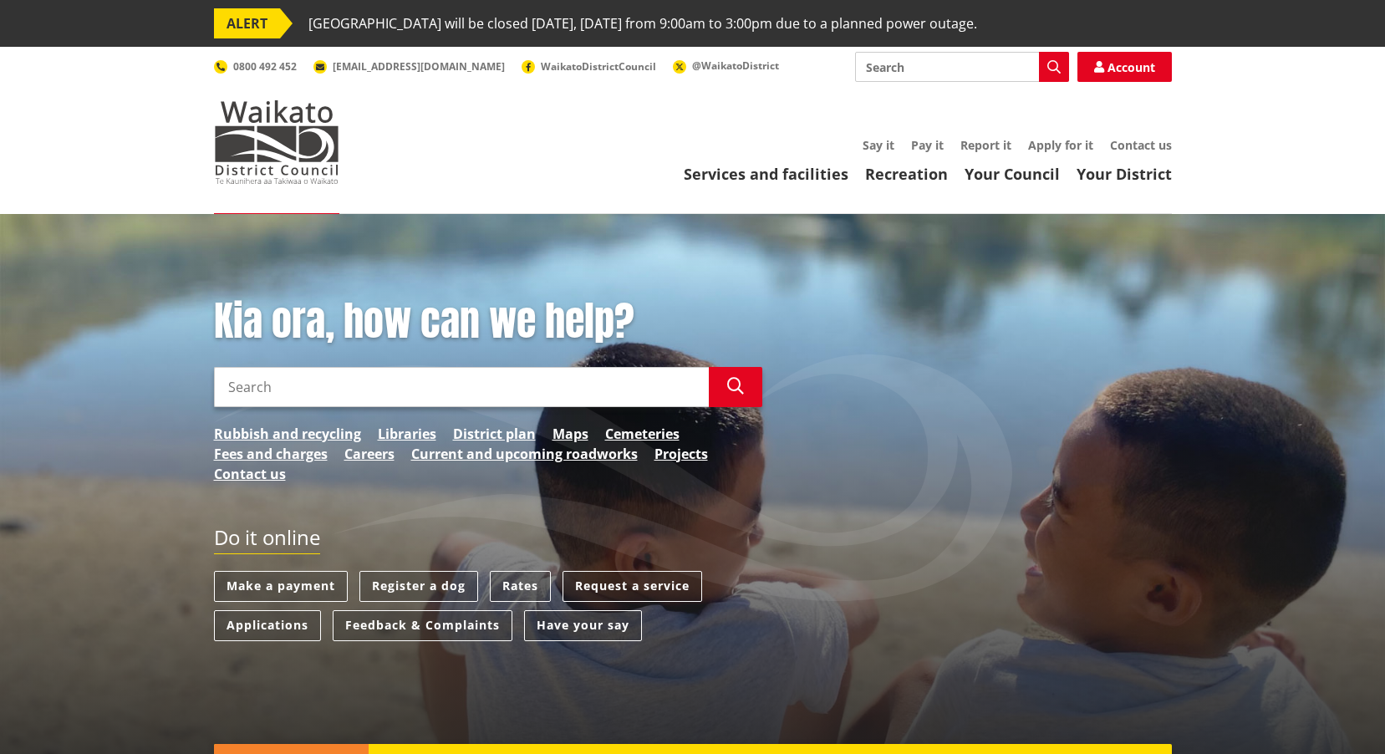 Image resolution: width=1385 pixels, height=754 pixels. Describe the element at coordinates (589, 66) in the screenshot. I see `a: WaikatoDistrictCouncil` at that location.